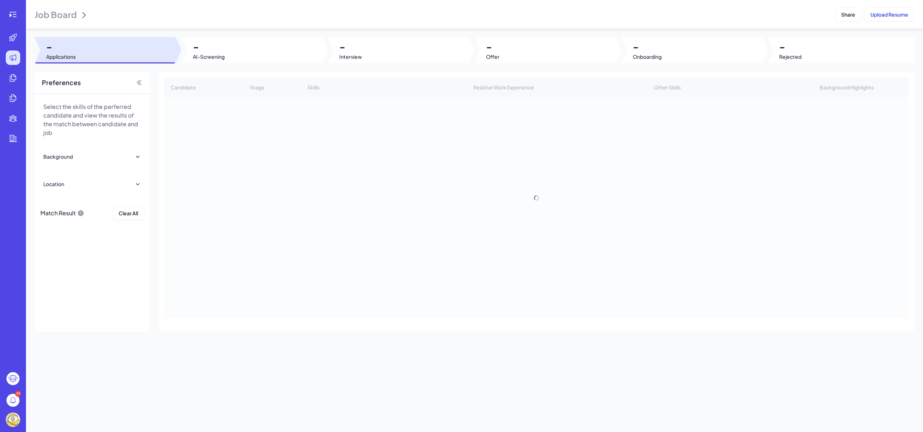 The height and width of the screenshot is (432, 923). What do you see at coordinates (848, 14) in the screenshot?
I see `span: Share` at bounding box center [848, 14].